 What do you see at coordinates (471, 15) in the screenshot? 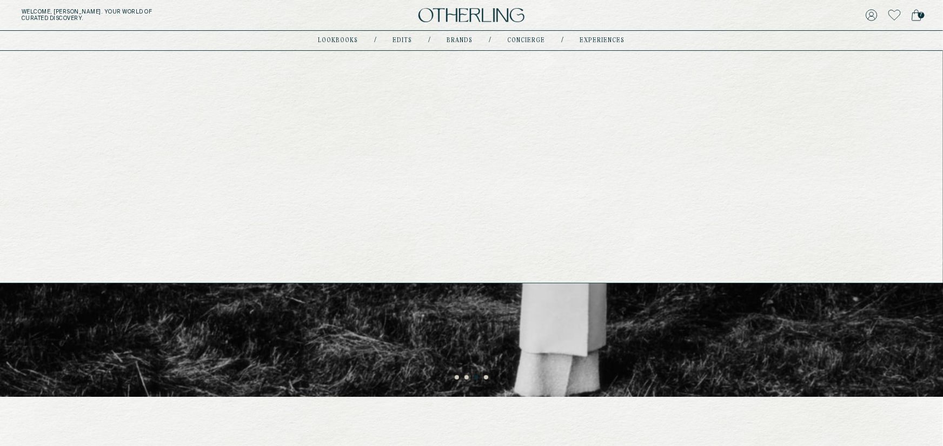
I see `img: logo` at bounding box center [471, 15].